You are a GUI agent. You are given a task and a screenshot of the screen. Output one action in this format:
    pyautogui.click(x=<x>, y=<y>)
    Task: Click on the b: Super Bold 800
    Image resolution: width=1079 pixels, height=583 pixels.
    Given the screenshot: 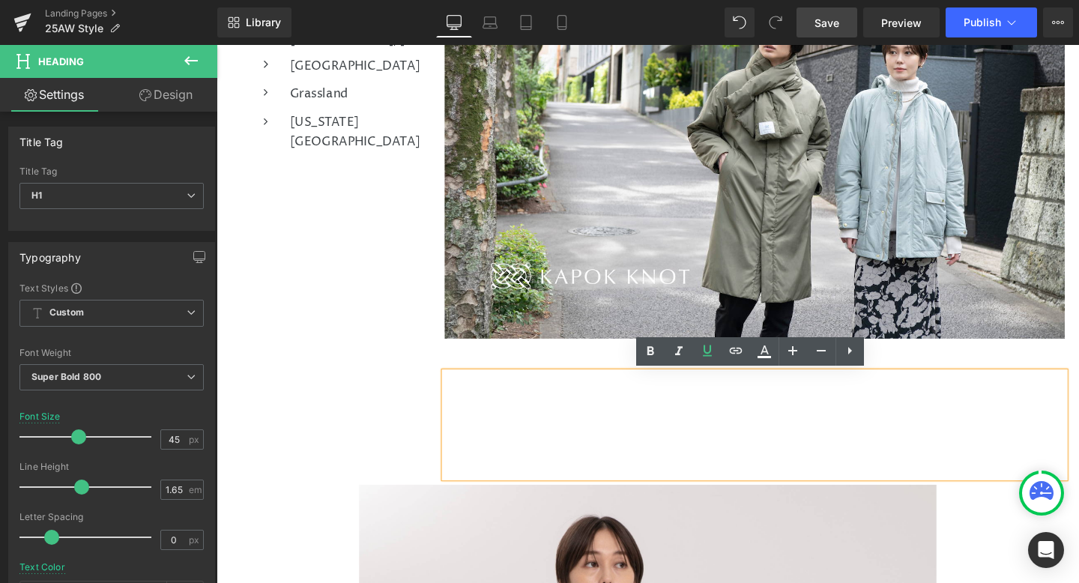 What is the action you would take?
    pyautogui.click(x=66, y=376)
    